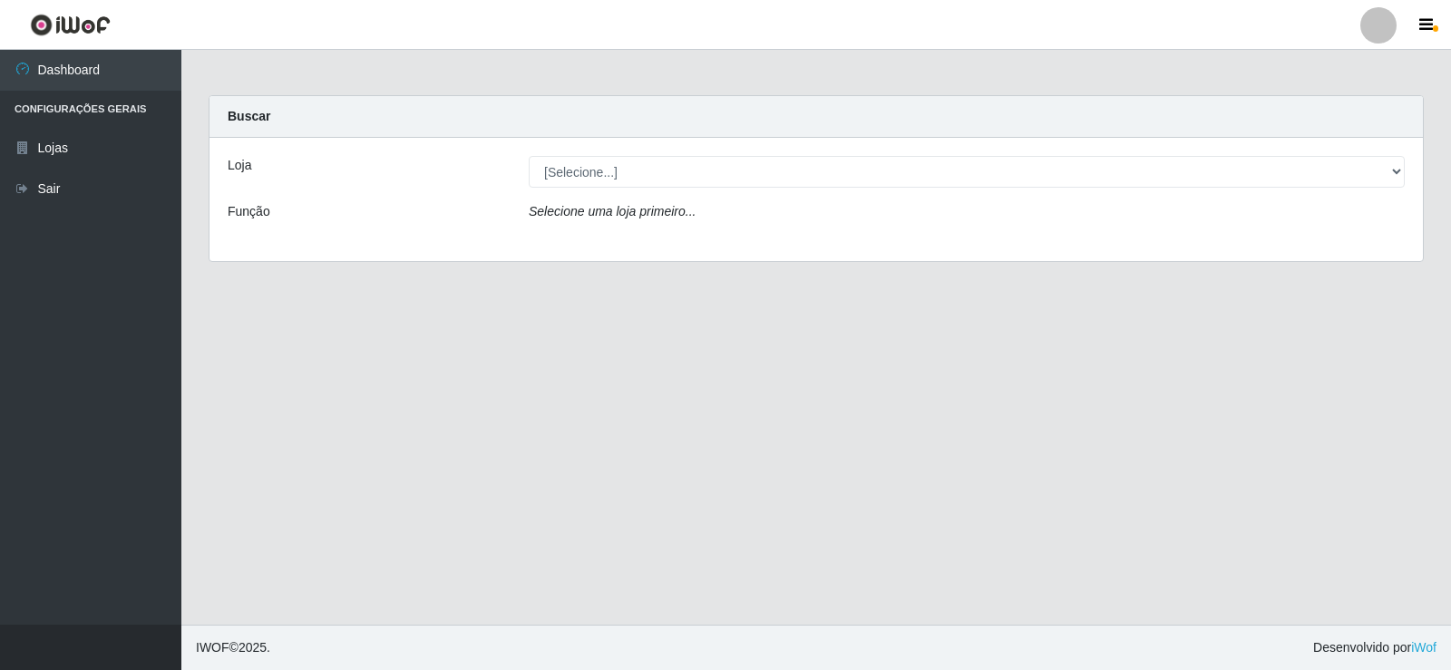  What do you see at coordinates (70, 24) in the screenshot?
I see `img: CoreUI Logo` at bounding box center [70, 24].